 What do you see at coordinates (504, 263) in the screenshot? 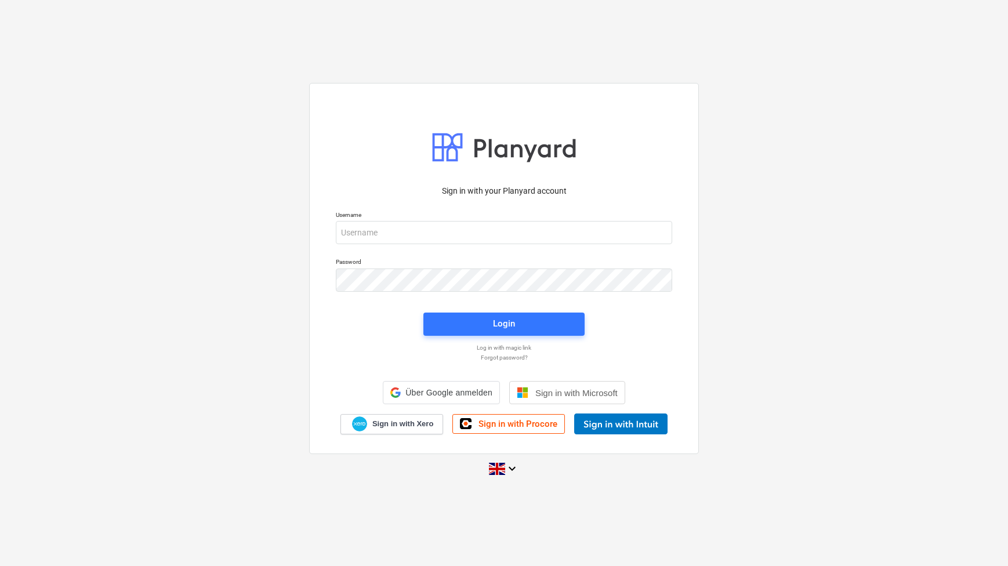
I see `p: Password` at bounding box center [504, 263].